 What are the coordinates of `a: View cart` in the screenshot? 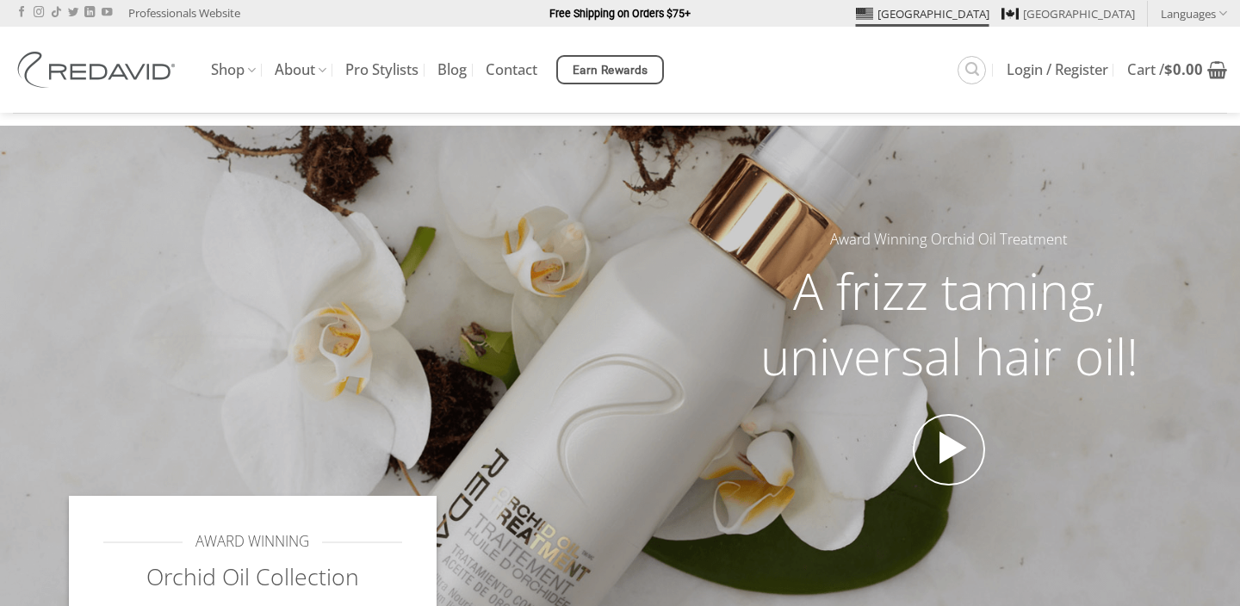 It's located at (1177, 70).